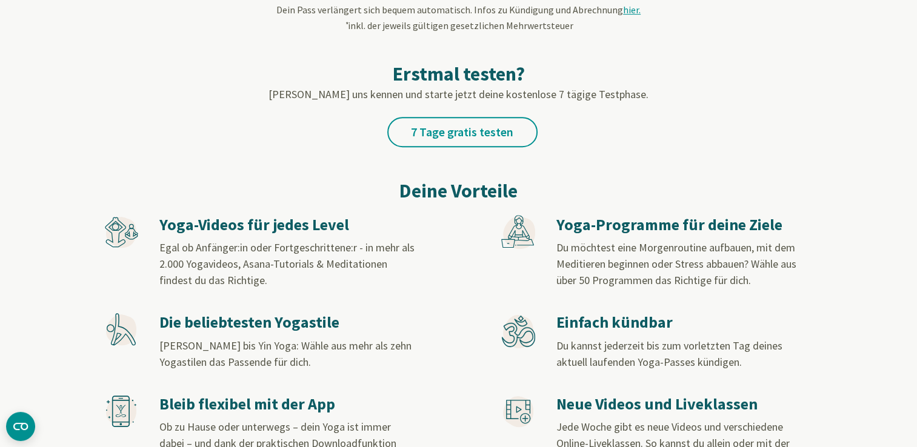  What do you see at coordinates (287, 404) in the screenshot?
I see `h3: Bleib flexibel mit der App` at bounding box center [287, 404].